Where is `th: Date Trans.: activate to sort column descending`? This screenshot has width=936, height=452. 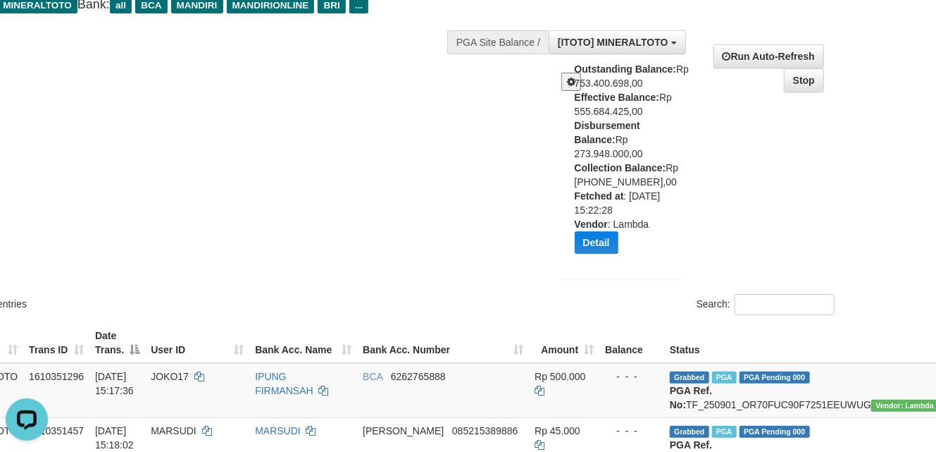 th: Date Trans.: activate to sort column descending is located at coordinates (117, 342).